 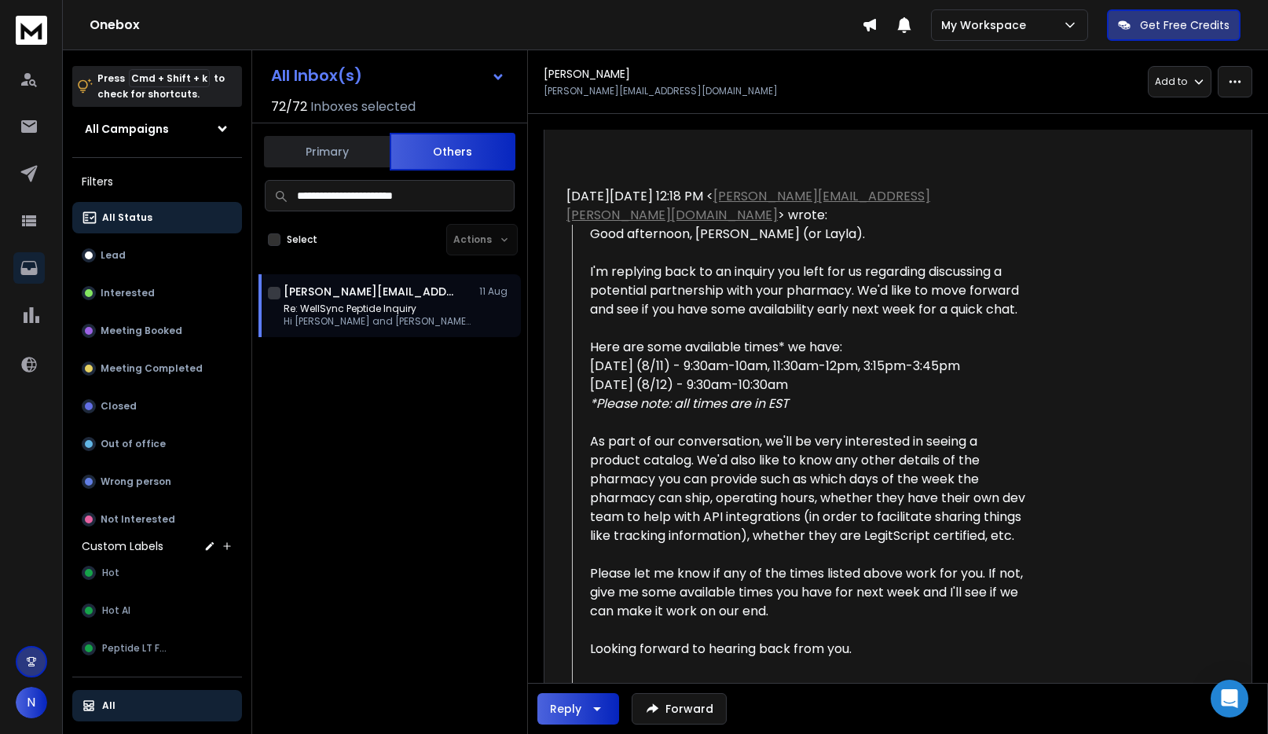 I want to click on p: Lead, so click(x=113, y=255).